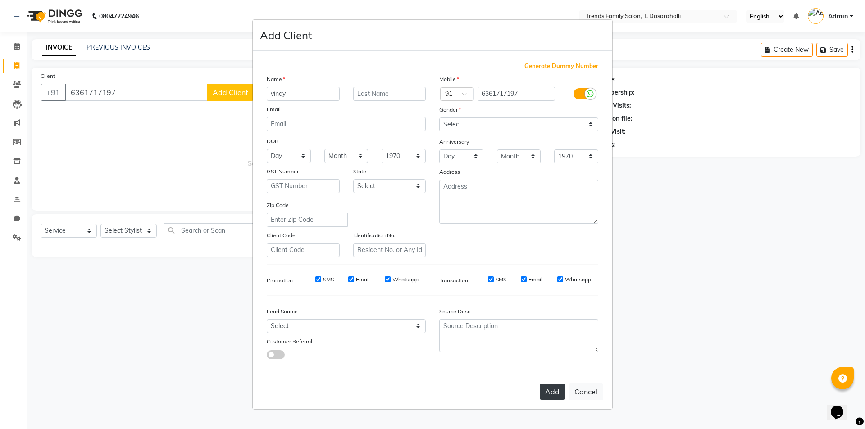  What do you see at coordinates (282, 312) in the screenshot?
I see `label: Lead Source` at bounding box center [282, 312].